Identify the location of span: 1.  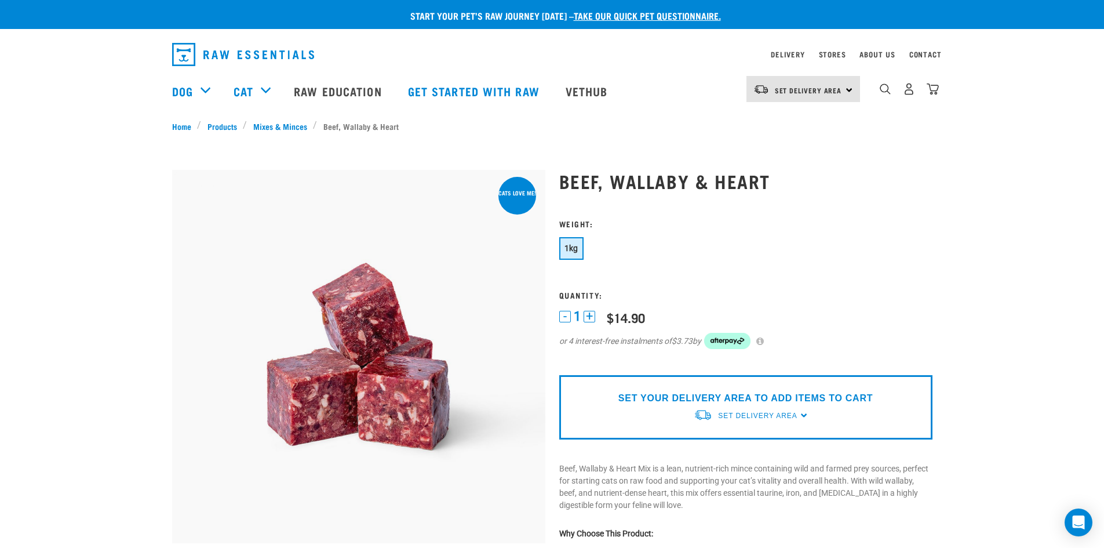
(577, 316).